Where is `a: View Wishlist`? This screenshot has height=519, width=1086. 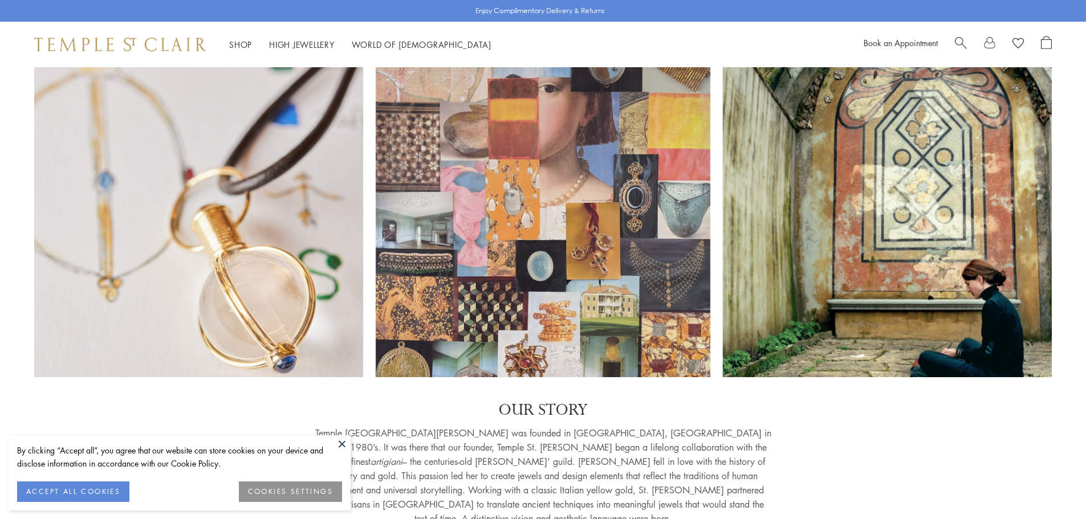 a: View Wishlist is located at coordinates (1018, 44).